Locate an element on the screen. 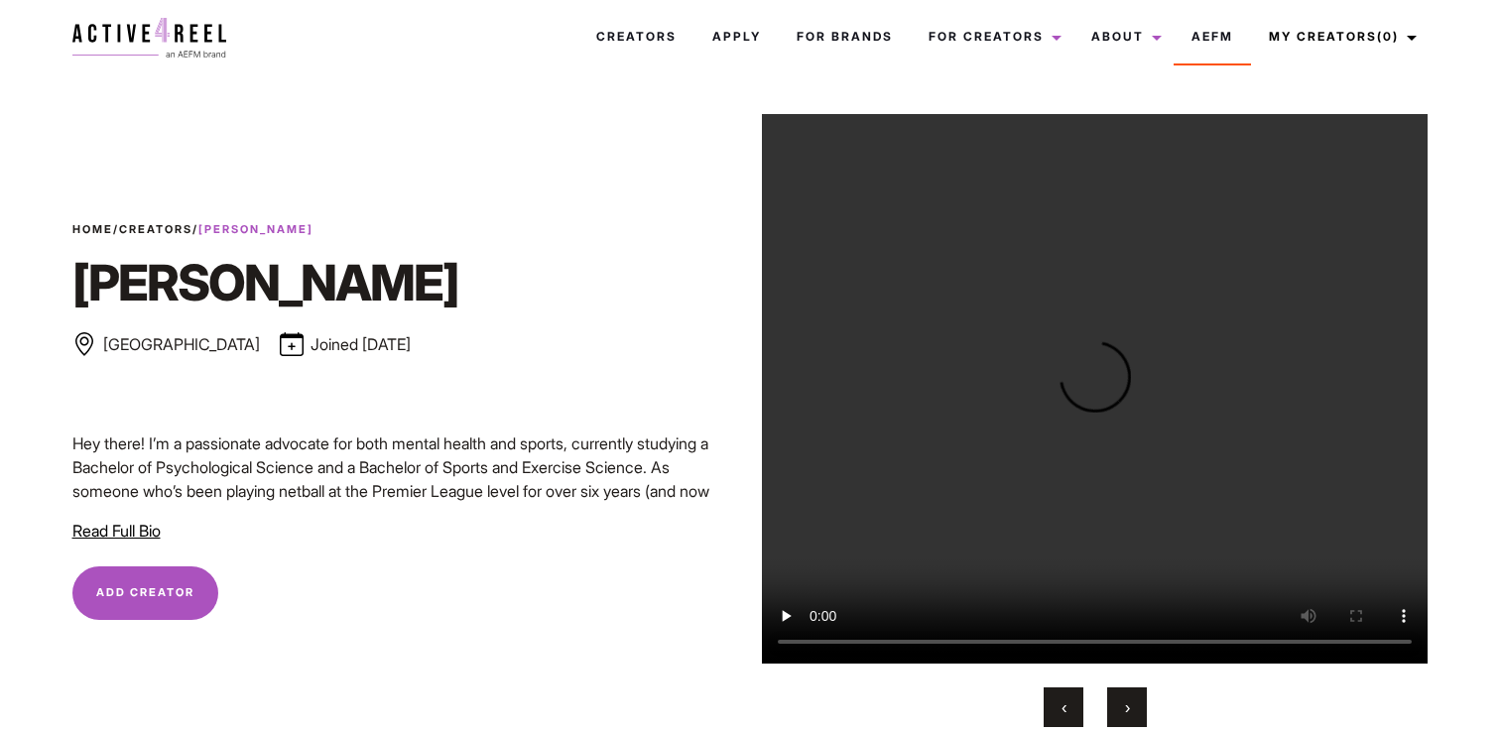 The image size is (1501, 732). a: Home is located at coordinates (92, 229).